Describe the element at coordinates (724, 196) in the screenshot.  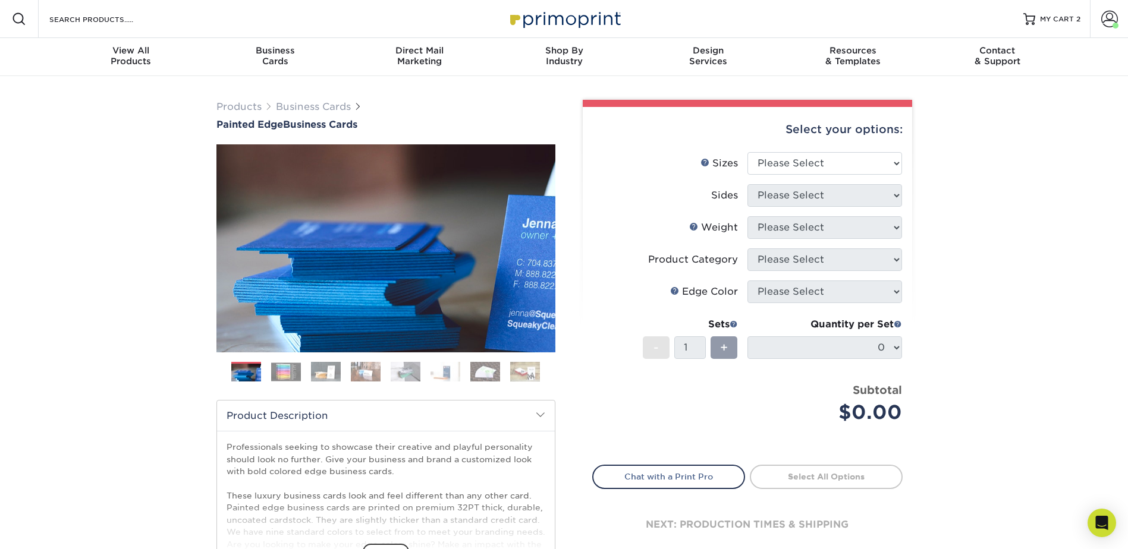
I see `div: Sides` at that location.